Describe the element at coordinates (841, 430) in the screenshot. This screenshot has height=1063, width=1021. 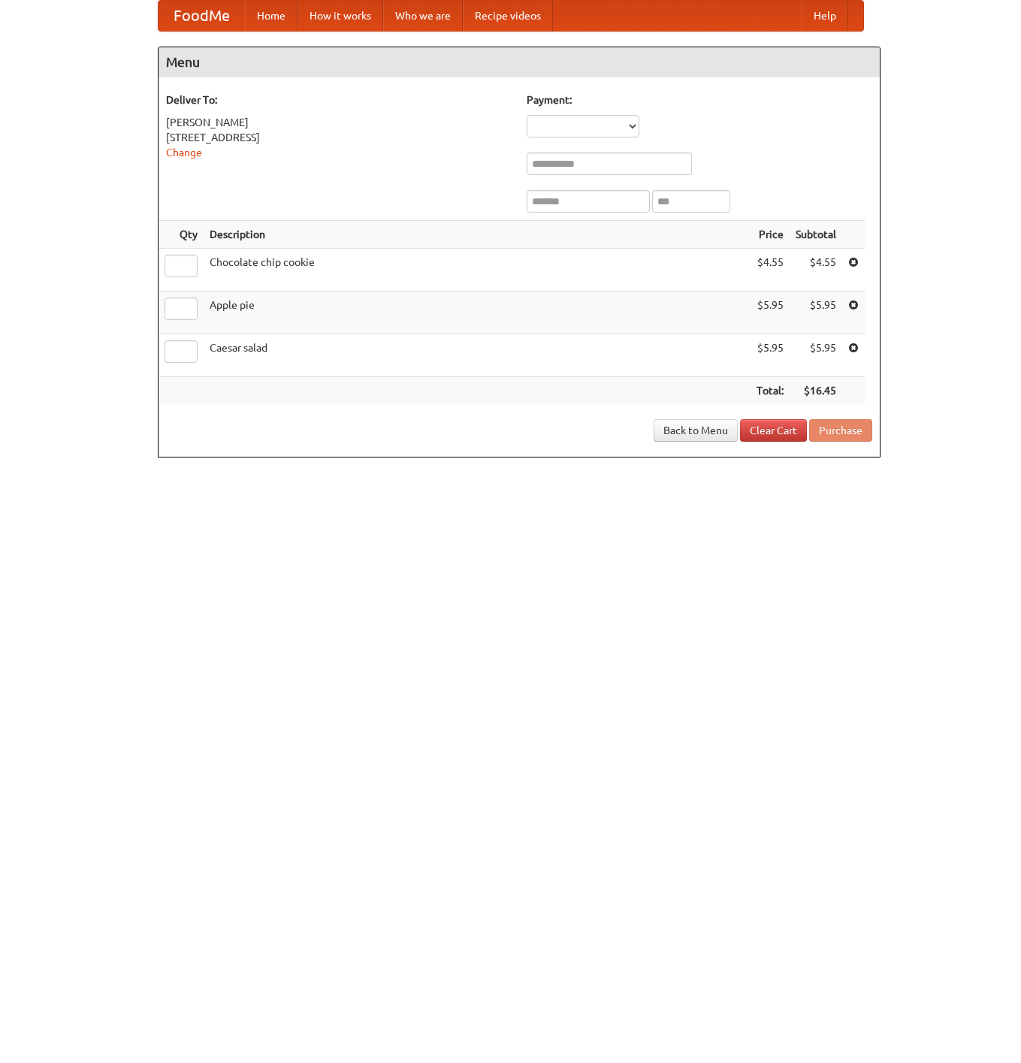
I see `button: Purchase` at that location.